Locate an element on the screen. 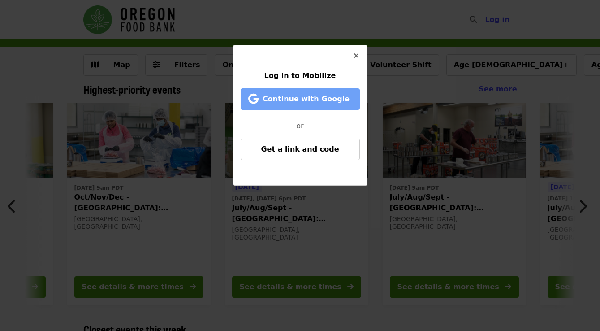 The image size is (600, 331). button: Continue with Google is located at coordinates (300, 99).